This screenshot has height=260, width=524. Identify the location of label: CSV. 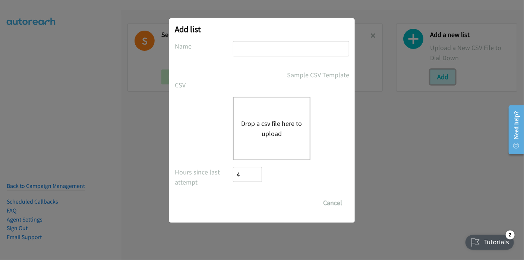
(204, 85).